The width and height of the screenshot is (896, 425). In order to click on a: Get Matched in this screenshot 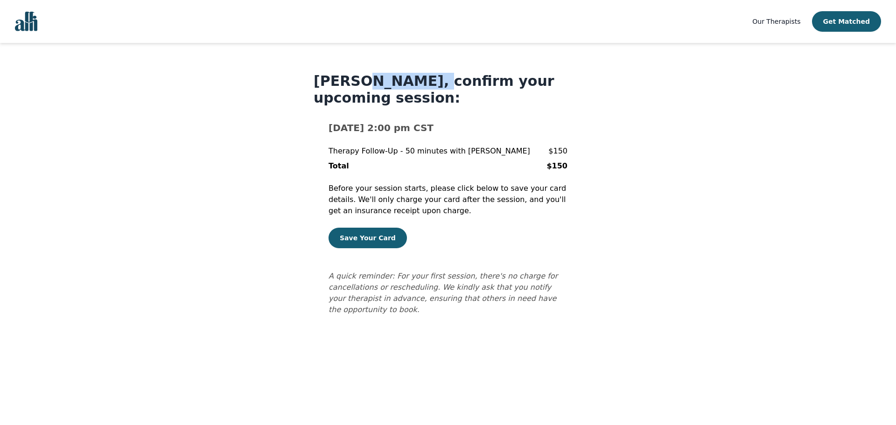, I will do `click(847, 21)`.